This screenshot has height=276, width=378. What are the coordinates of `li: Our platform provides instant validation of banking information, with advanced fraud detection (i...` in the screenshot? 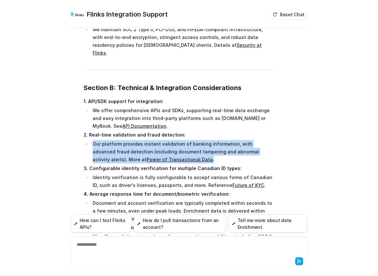 It's located at (182, 152).